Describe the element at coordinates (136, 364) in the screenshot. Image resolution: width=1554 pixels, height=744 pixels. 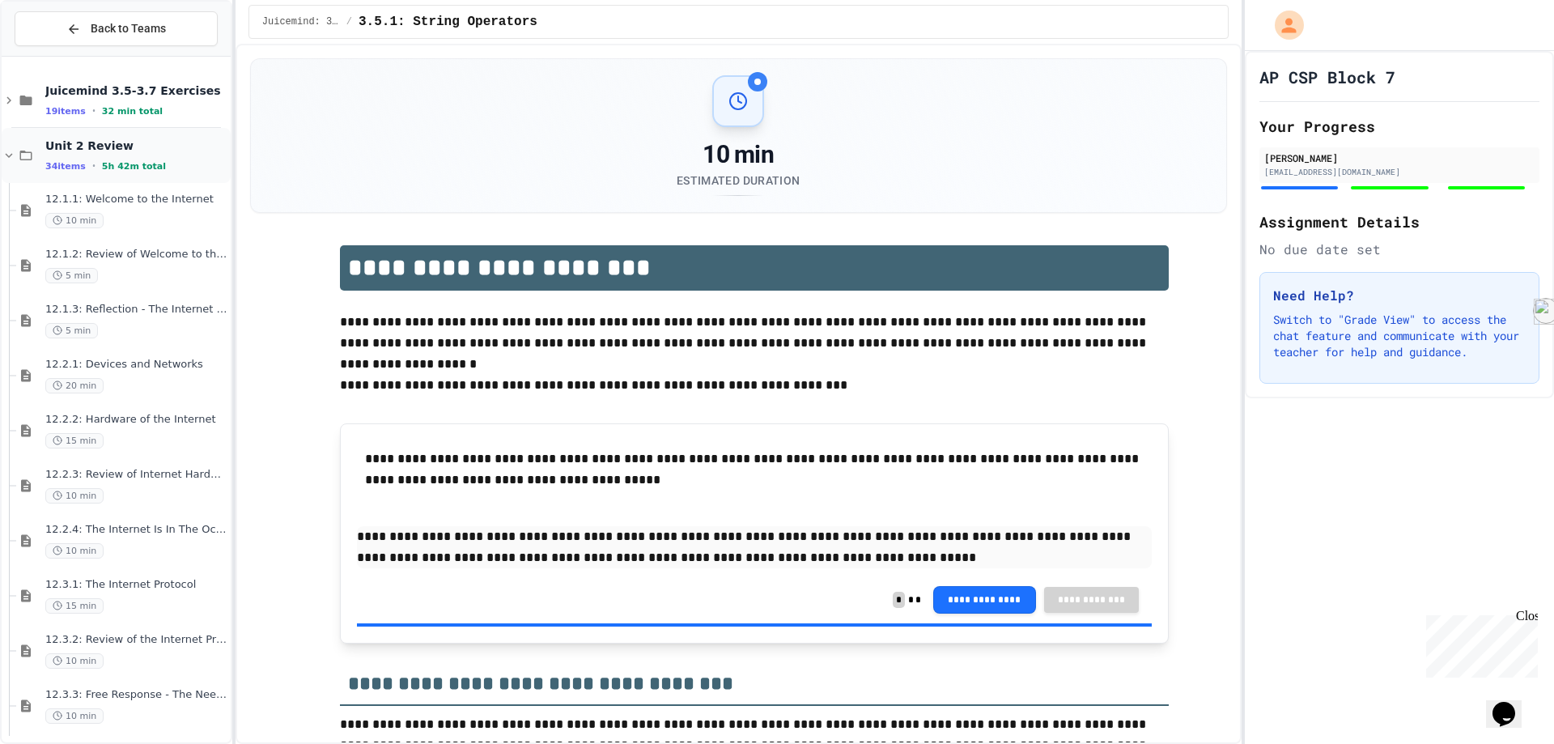
I see `span: 12.2.1: Devices and Networks` at that location.